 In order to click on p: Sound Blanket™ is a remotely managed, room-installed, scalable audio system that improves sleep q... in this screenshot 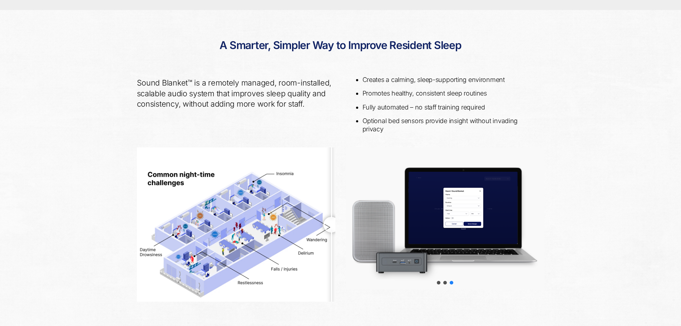, I will do `click(236, 93)`.